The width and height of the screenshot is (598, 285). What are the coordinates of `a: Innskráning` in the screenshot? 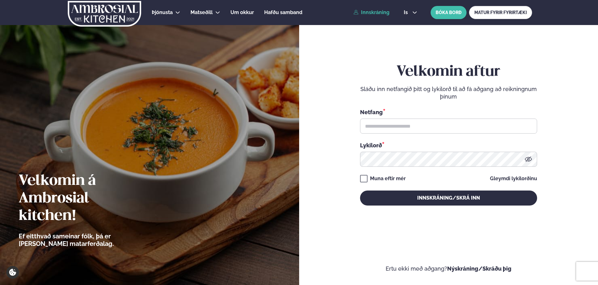 It's located at (371, 12).